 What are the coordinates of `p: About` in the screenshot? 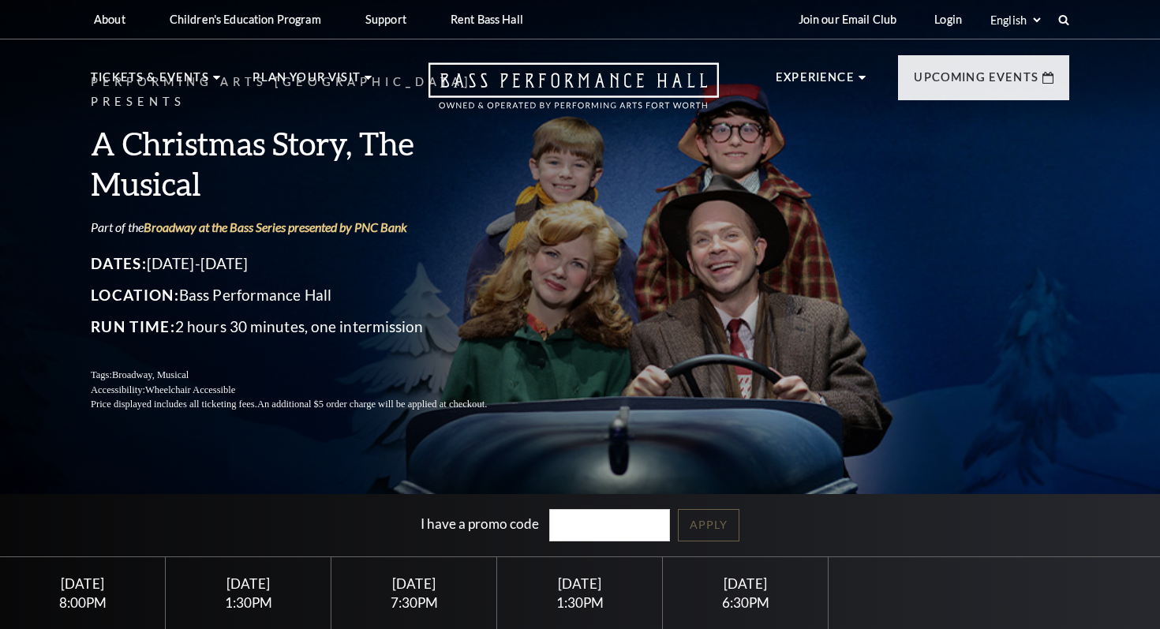 It's located at (110, 19).